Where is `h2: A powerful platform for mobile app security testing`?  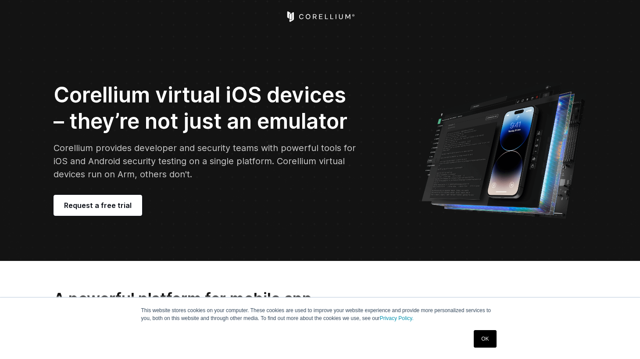 h2: A powerful platform for mobile app security testing is located at coordinates (203, 309).